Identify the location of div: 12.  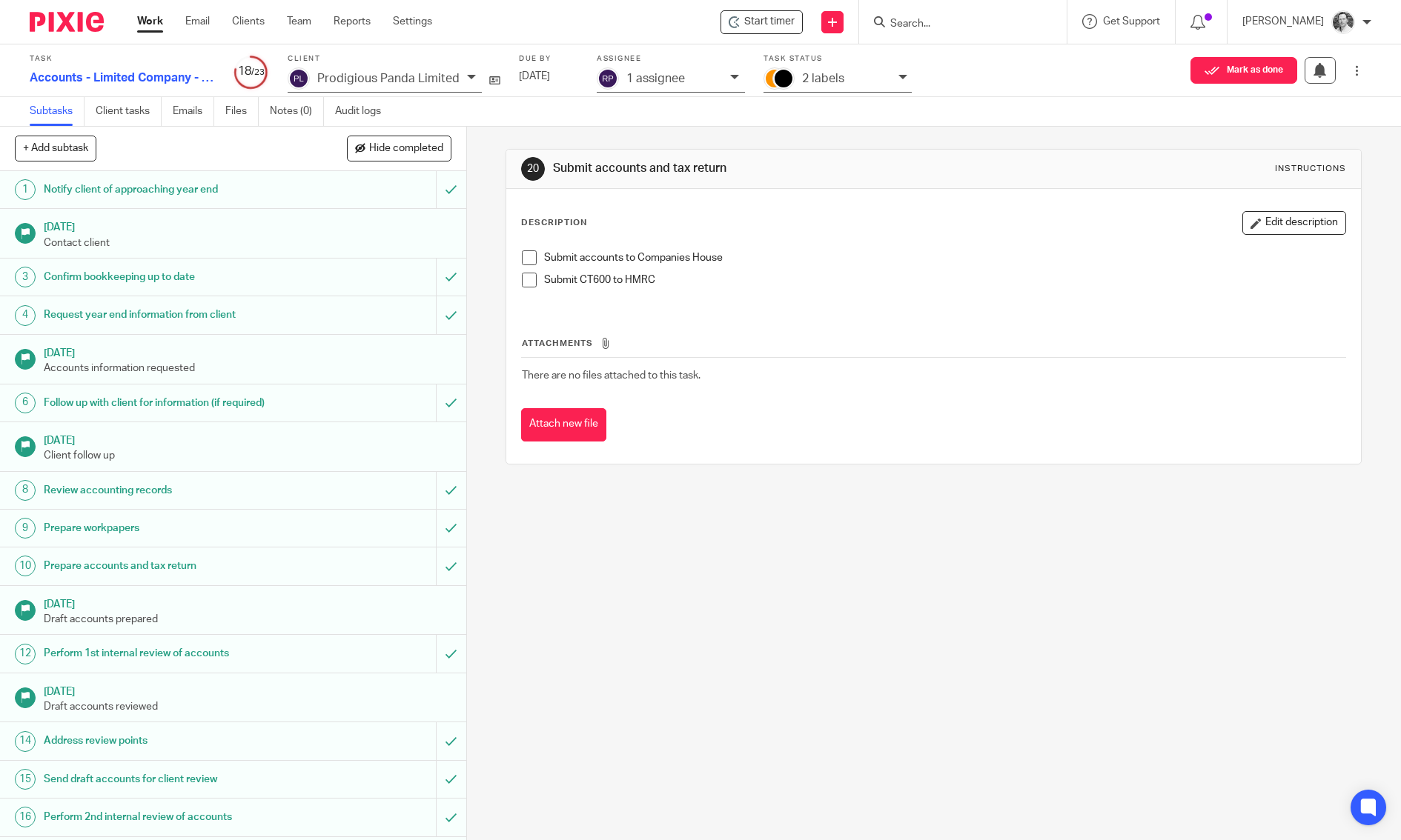
(25, 655).